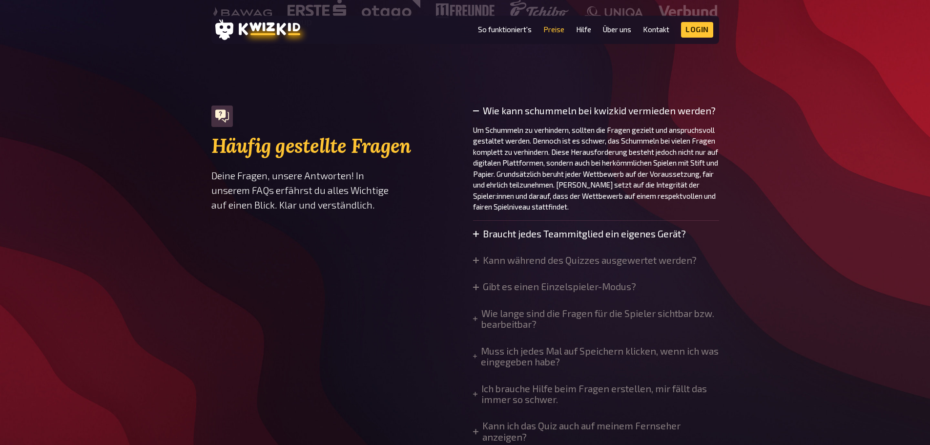 The height and width of the screenshot is (445, 930). Describe the element at coordinates (555, 287) in the screenshot. I see `summary: Gibt es einen Einzelspieler-Modus?` at that location.